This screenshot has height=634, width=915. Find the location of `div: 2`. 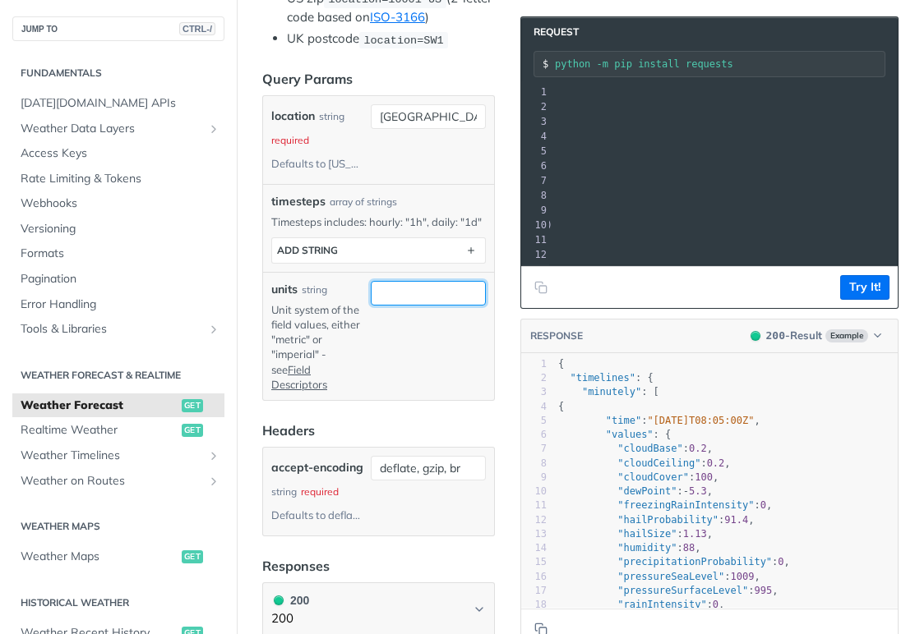

div: 2 is located at coordinates (535, 107).